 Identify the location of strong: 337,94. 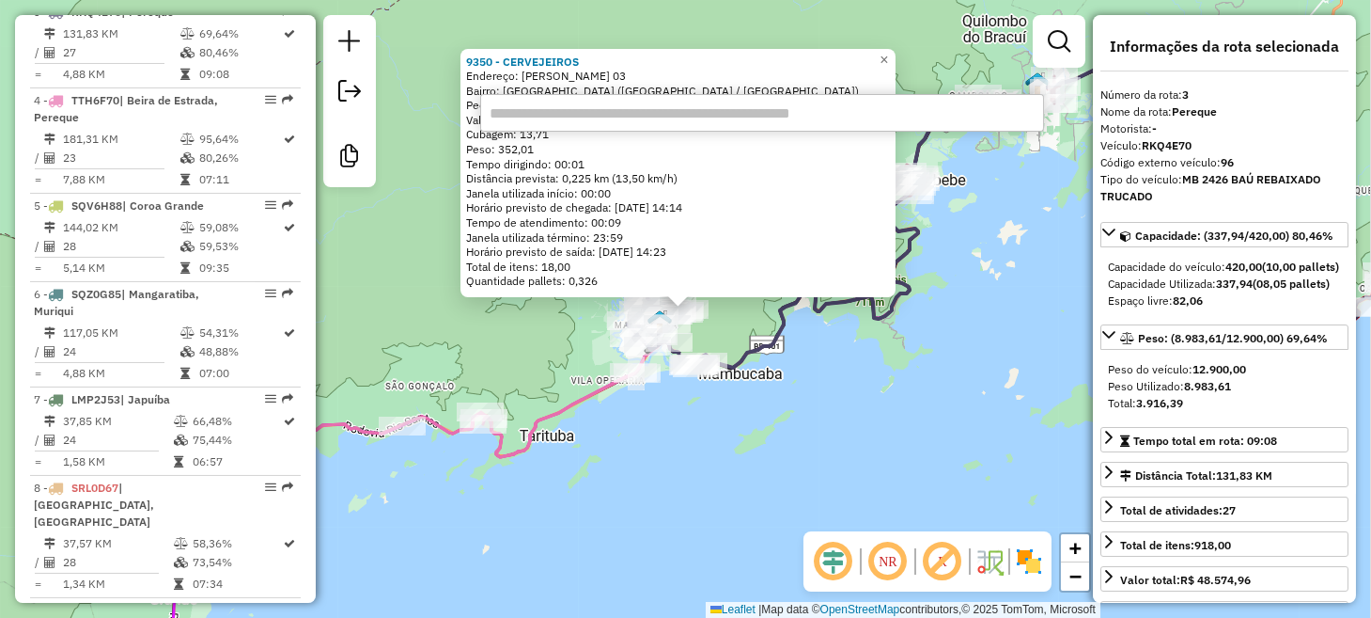
(1234, 283).